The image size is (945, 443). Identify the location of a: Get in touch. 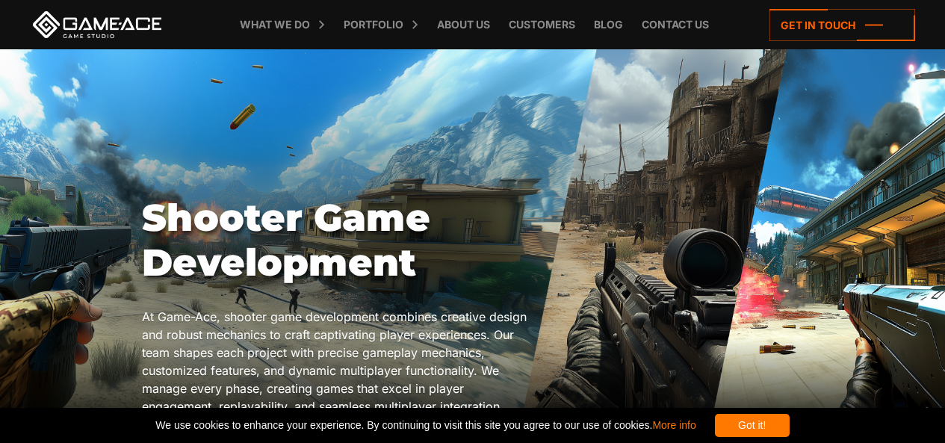
(842, 25).